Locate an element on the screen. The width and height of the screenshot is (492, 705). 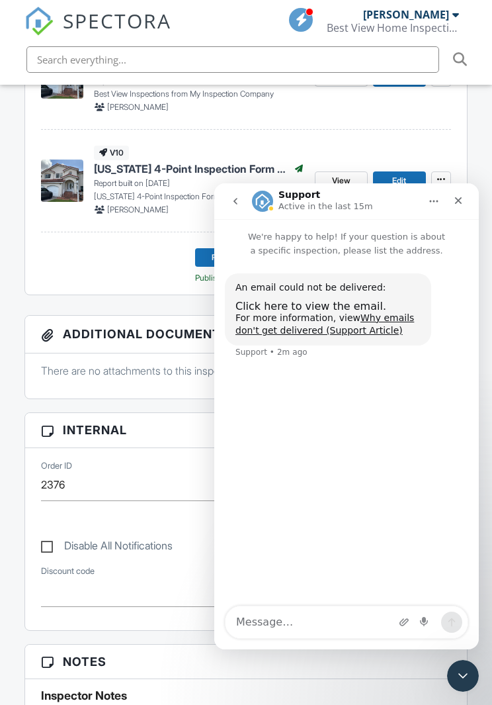
span: SPECTORA is located at coordinates (117, 21).